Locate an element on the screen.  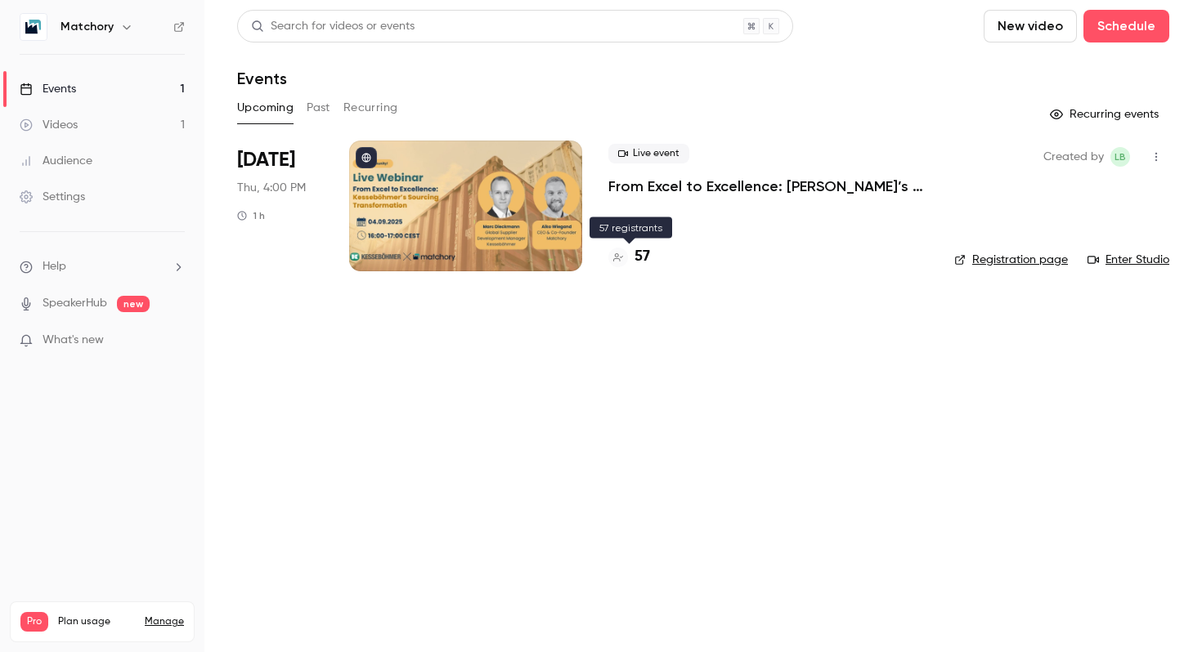
h6: Matchory is located at coordinates (87, 27).